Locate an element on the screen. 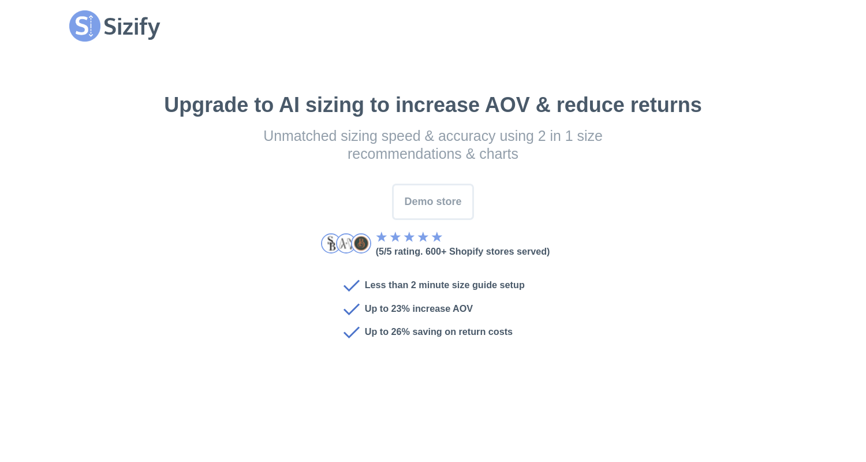  img: logo is located at coordinates (85, 26).